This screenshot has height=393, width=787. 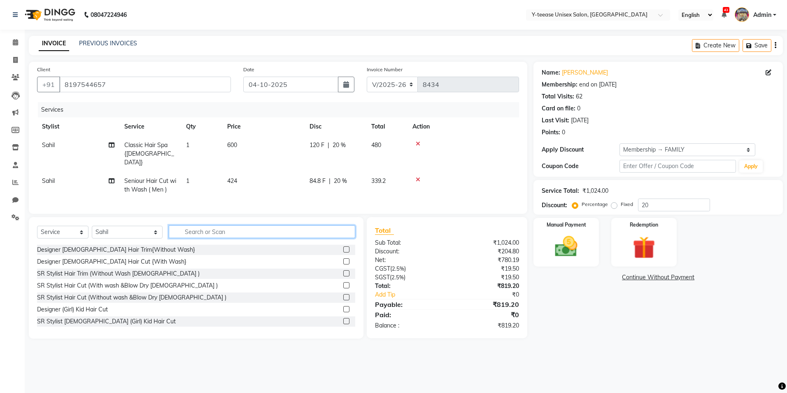 I want to click on th: Service, so click(x=150, y=126).